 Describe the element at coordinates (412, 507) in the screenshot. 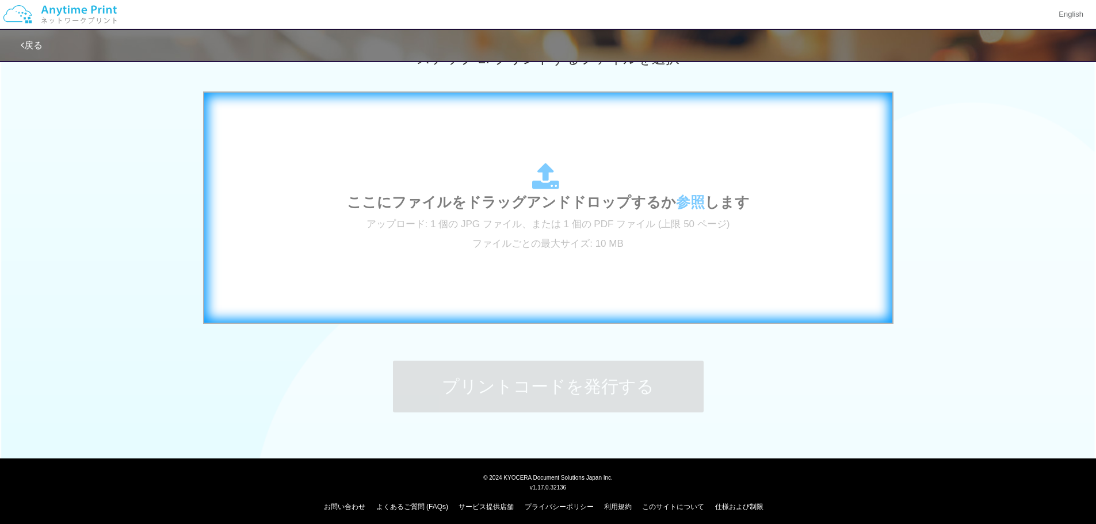

I see `a: よくあるご質問 (FAQs)` at that location.